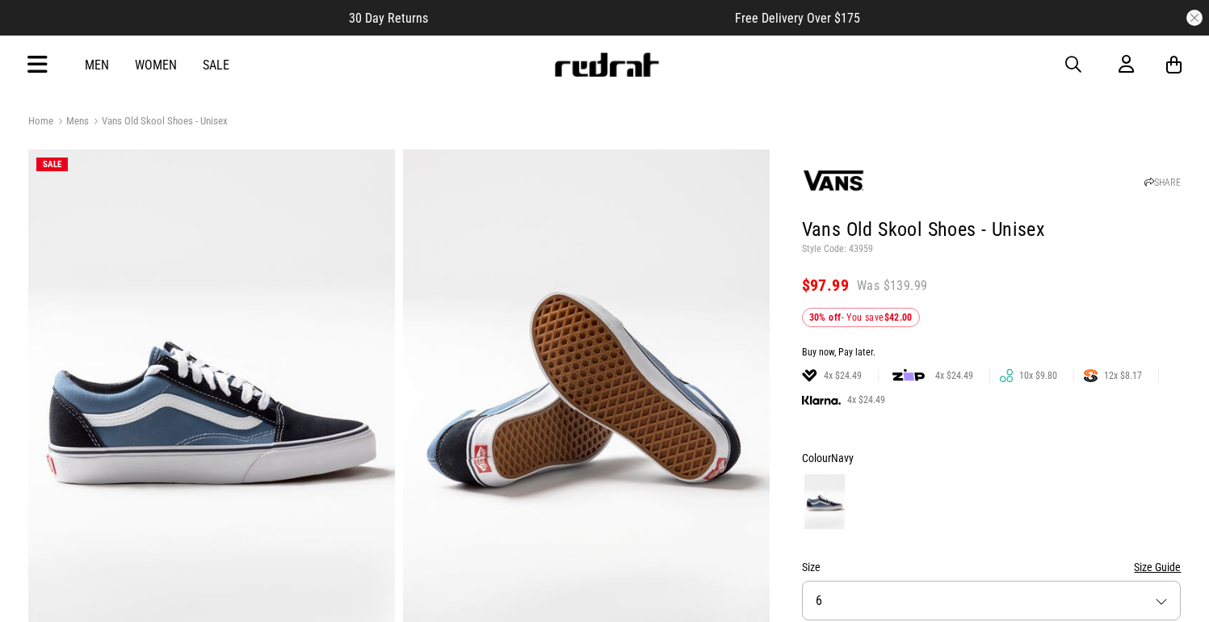 Image resolution: width=1209 pixels, height=622 pixels. Describe the element at coordinates (992, 353) in the screenshot. I see `div: Buy now, Pay later.` at that location.